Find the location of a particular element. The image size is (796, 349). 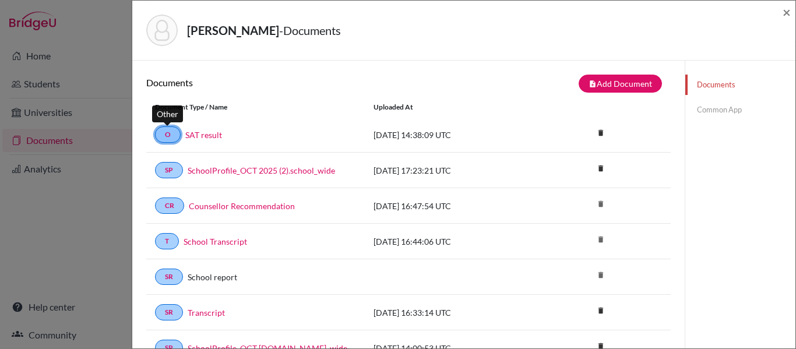

a: SchoolProfile_OCT 2025 (2).school_wide is located at coordinates (261, 170).